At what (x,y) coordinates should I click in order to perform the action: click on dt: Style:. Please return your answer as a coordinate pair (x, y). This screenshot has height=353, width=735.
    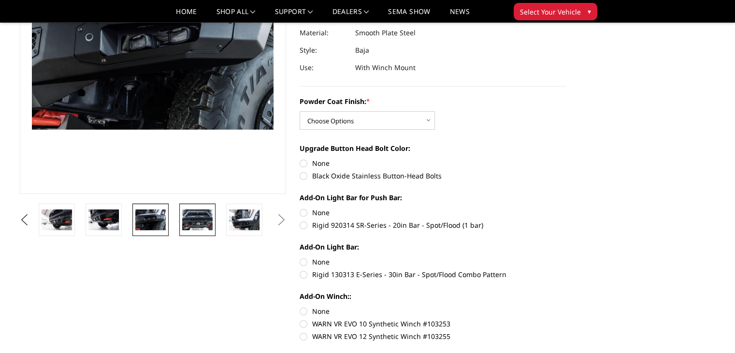
    Looking at the image, I should click on (324, 50).